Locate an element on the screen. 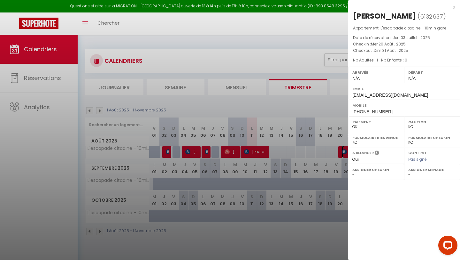 The image size is (460, 260). i: Sélectionner OUI si vous souhaiter envoyer les séquences de messages post-checkout is located at coordinates (377, 153).